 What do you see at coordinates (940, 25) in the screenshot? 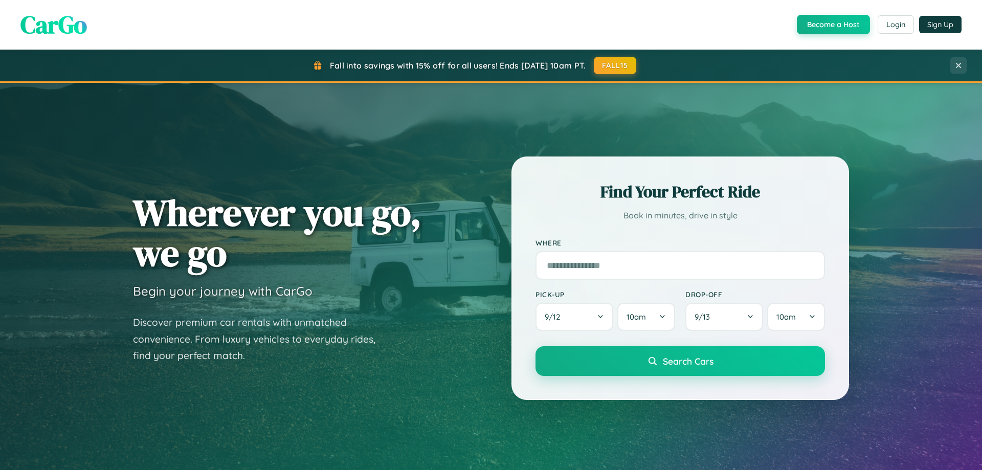
I see `button: Sign Up` at bounding box center [940, 25].